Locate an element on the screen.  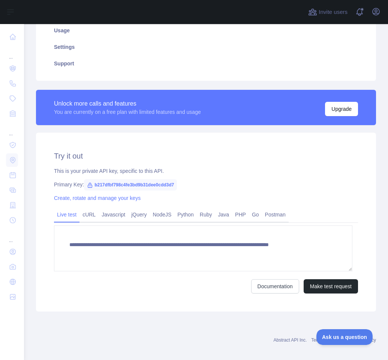
a: Documentation is located at coordinates (275, 286).